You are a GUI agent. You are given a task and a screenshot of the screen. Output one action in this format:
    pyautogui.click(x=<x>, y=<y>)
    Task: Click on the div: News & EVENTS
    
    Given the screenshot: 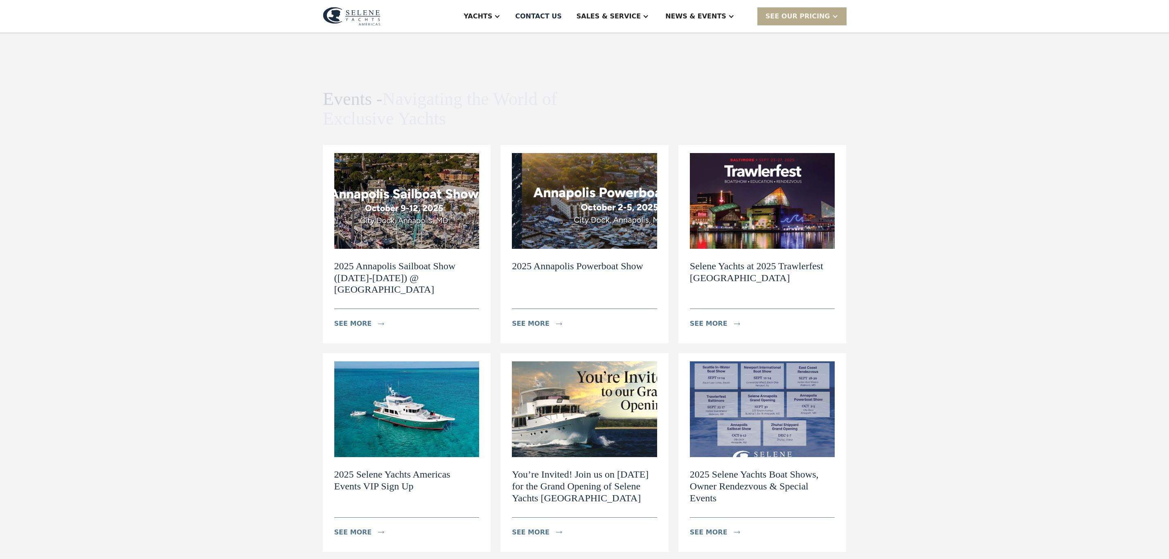 What is the action you would take?
    pyautogui.click(x=695, y=16)
    